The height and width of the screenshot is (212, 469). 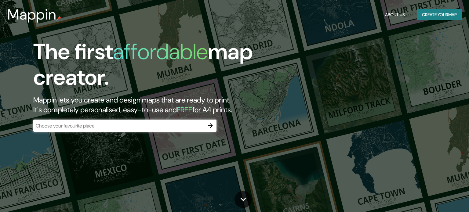 I want to click on h1: affordable, so click(x=160, y=52).